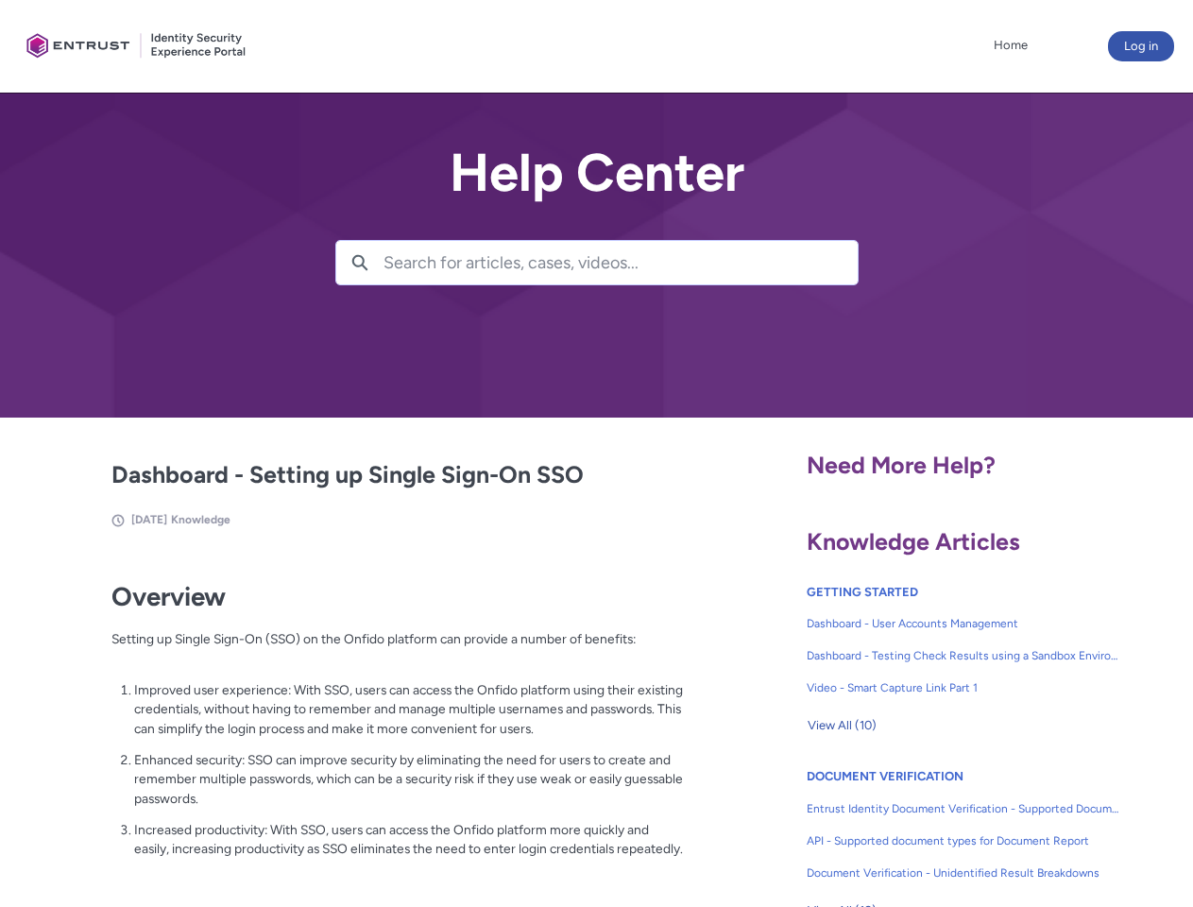 The height and width of the screenshot is (907, 1193). Describe the element at coordinates (914, 541) in the screenshot. I see `span: Knowledge Articles` at that location.